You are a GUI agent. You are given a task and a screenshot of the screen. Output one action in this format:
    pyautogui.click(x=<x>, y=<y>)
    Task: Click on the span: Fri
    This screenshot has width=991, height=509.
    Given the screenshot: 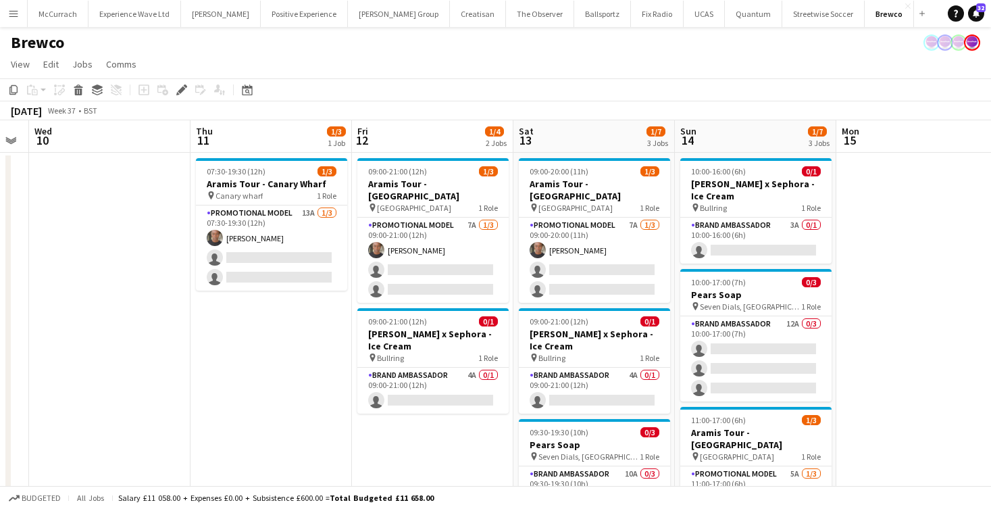 What is the action you would take?
    pyautogui.click(x=363, y=131)
    